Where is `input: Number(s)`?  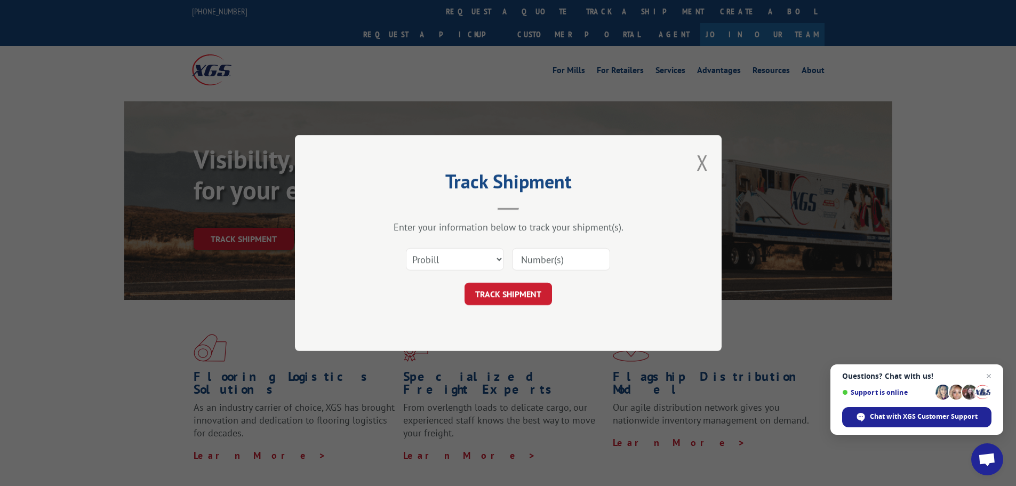
input: Number(s) is located at coordinates (561, 259).